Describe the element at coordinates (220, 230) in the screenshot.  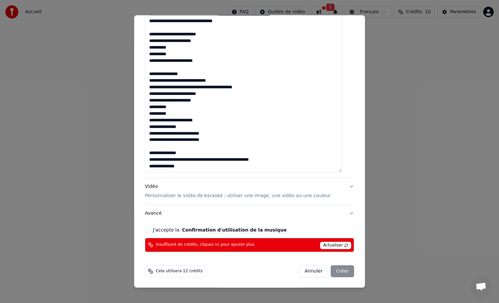
I see `label: J'accepte la` at that location.